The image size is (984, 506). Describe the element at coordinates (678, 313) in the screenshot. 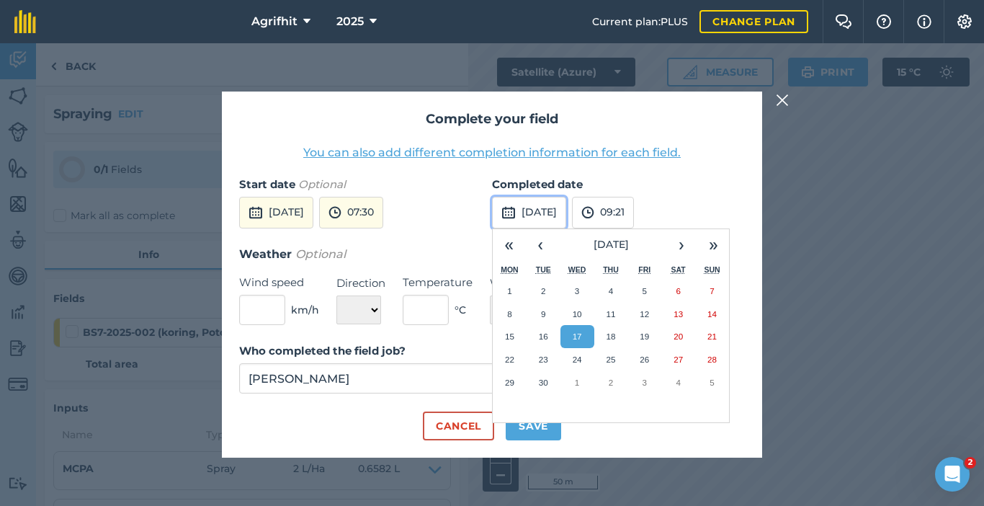

I see `abbr: September 13, 2025` at that location.